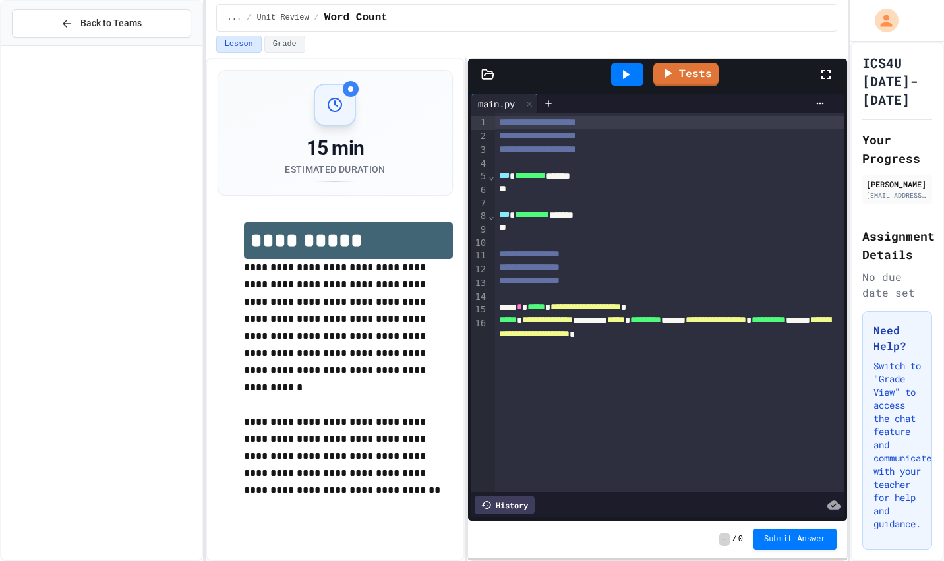 The height and width of the screenshot is (561, 944). Describe the element at coordinates (479, 150) in the screenshot. I see `div: 3` at that location.